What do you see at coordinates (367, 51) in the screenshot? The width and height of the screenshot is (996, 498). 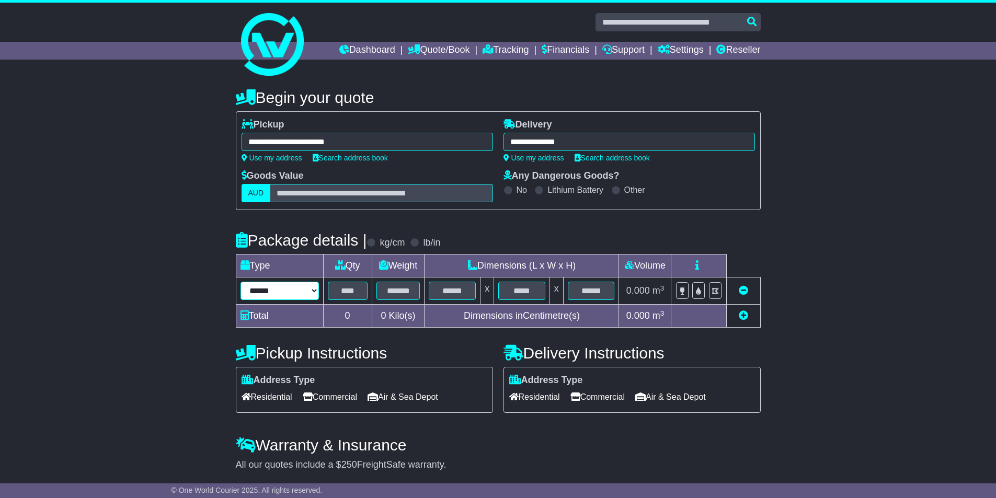 I see `a: Dashboard` at bounding box center [367, 51].